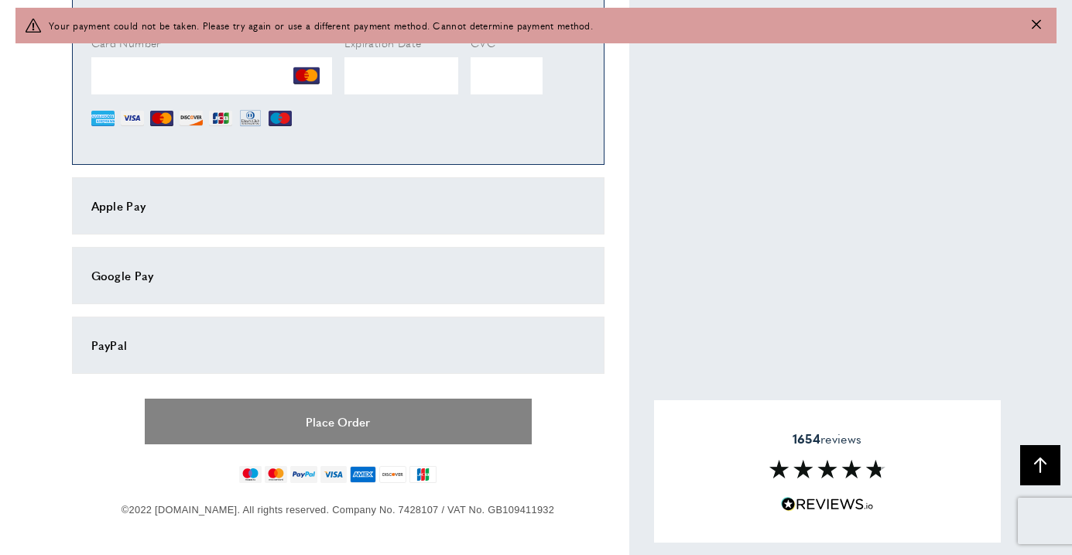 The image size is (1072, 555). What do you see at coordinates (827, 504) in the screenshot?
I see `img: Reviews.io 5 stars` at bounding box center [827, 504].